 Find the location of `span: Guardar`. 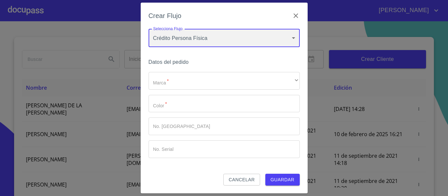

span: Guardar is located at coordinates (282, 180).